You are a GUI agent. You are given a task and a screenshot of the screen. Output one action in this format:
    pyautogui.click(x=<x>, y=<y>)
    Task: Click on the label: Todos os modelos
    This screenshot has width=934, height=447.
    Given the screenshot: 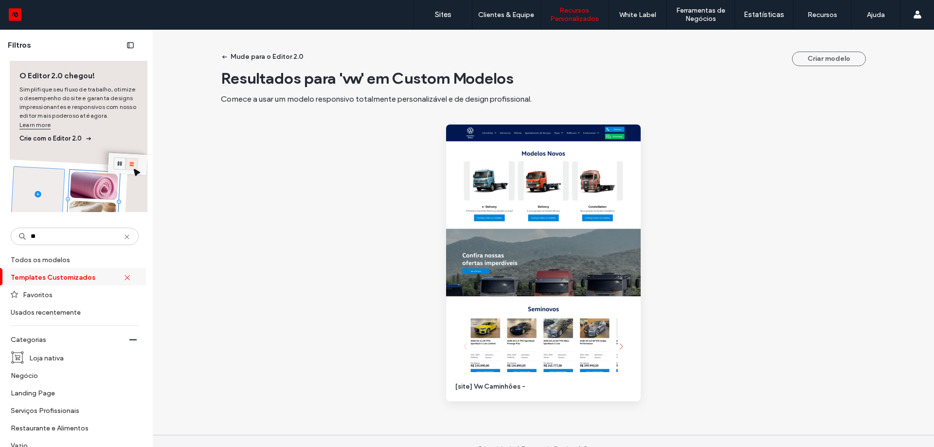 What is the action you would take?
    pyautogui.click(x=73, y=259)
    